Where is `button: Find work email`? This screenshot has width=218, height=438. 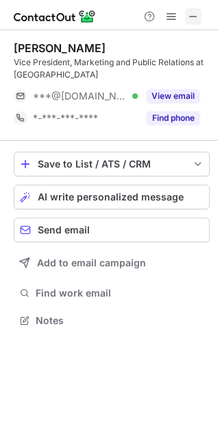 button: Find work email is located at coordinates (112, 293).